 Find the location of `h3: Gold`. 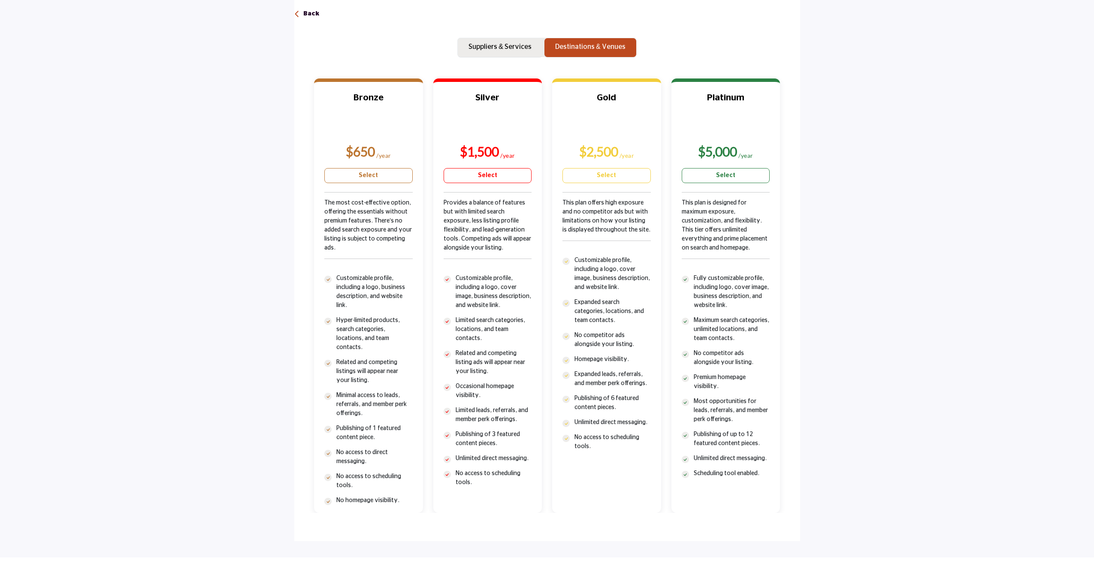

h3: Gold is located at coordinates (606, 103).